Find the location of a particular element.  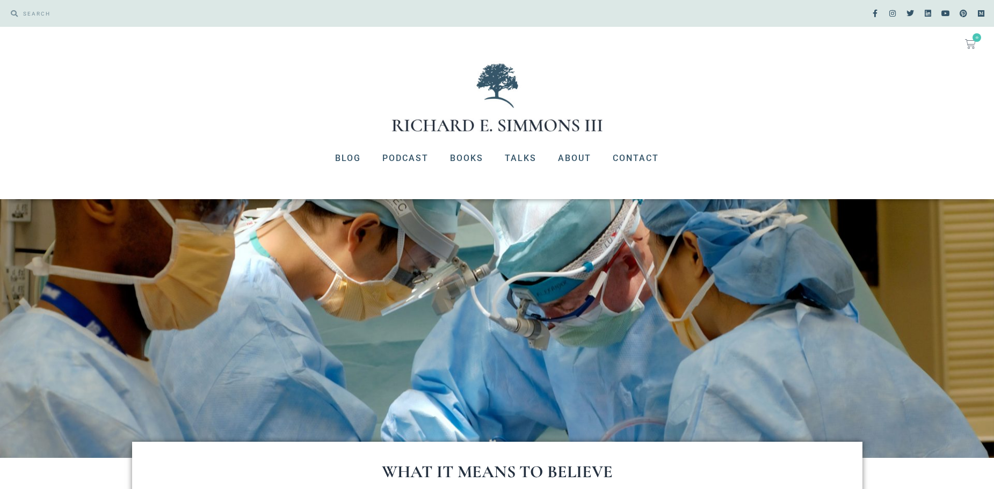

a: Talks is located at coordinates (520, 158).